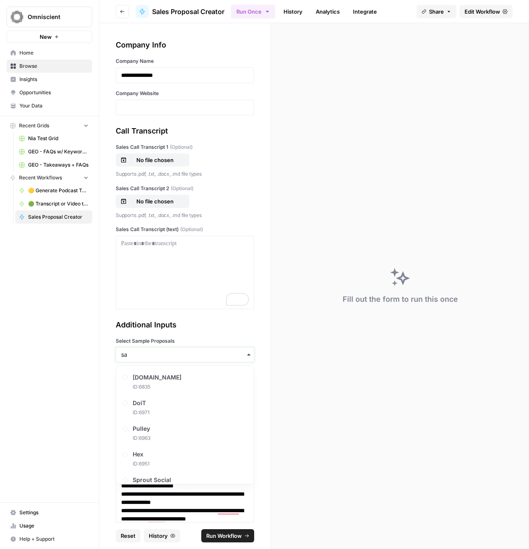  I want to click on button: Recent Grids, so click(49, 126).